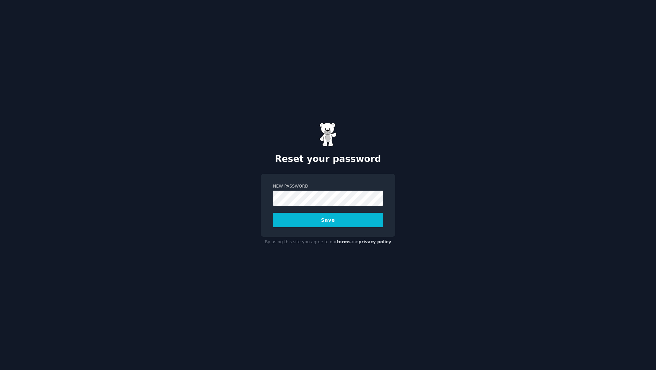 The width and height of the screenshot is (656, 370). Describe the element at coordinates (328, 187) in the screenshot. I see `label: New Password` at that location.